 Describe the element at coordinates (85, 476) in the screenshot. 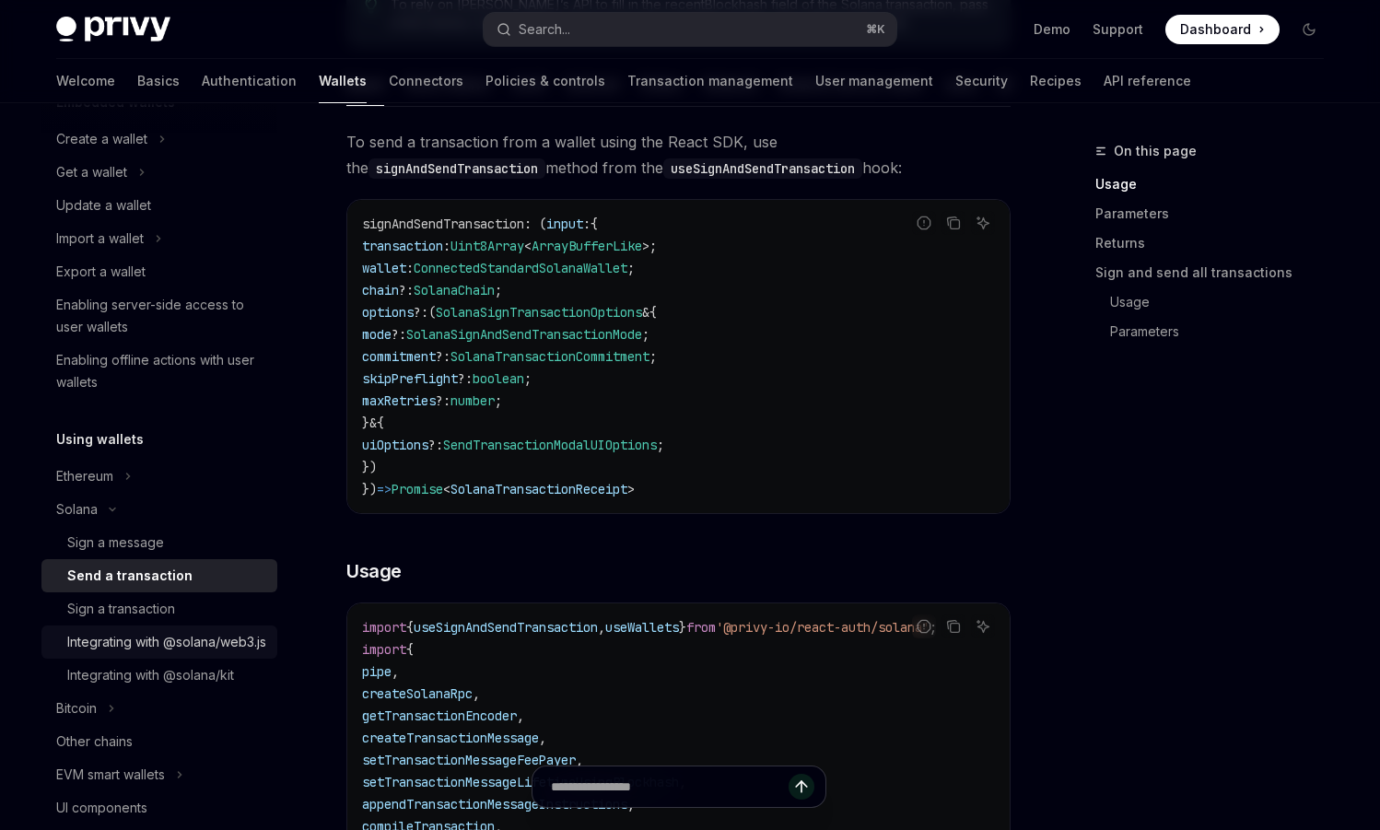

I see `div: Ethereum` at that location.